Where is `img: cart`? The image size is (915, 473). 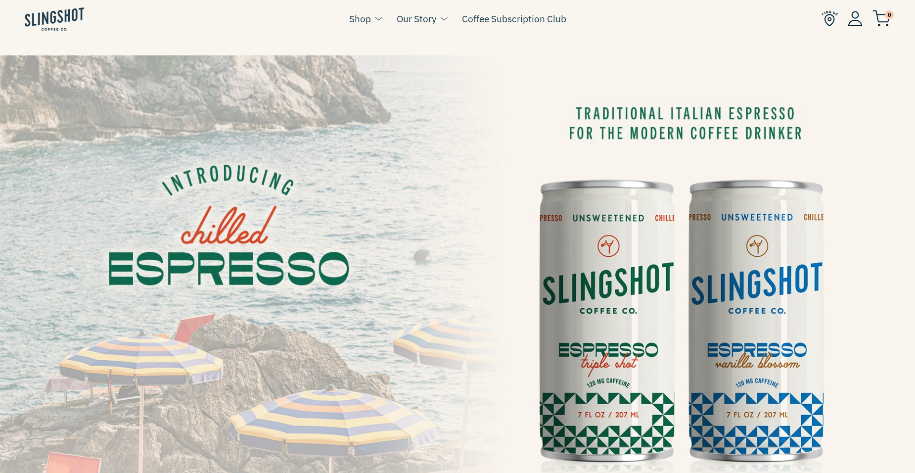 img: cart is located at coordinates (882, 18).